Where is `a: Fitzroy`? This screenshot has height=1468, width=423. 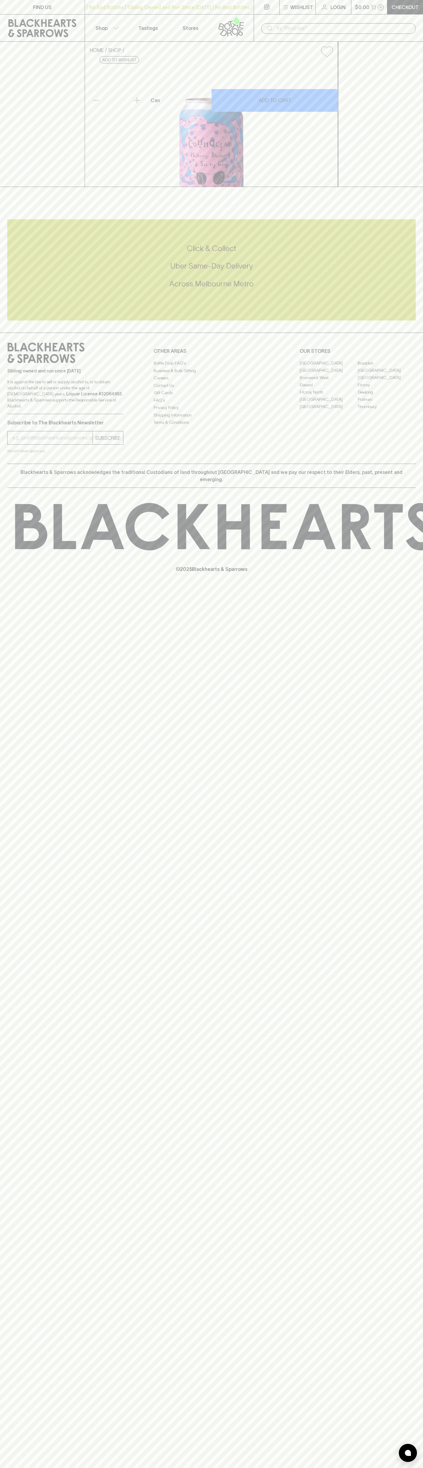
a: Fitzroy is located at coordinates (386, 385).